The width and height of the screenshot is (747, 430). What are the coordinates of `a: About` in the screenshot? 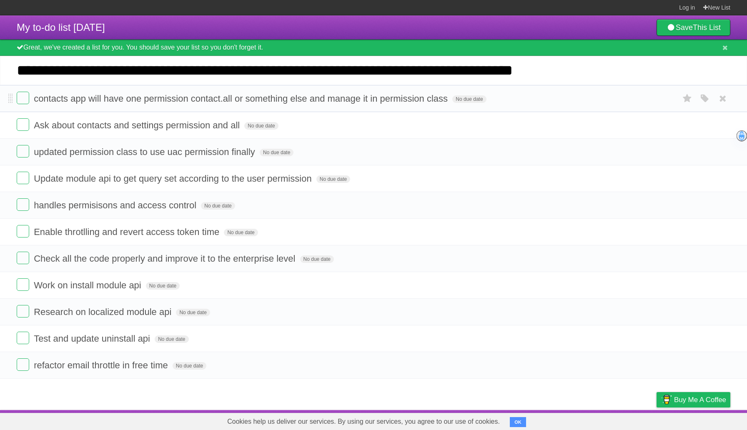 It's located at (554, 420).